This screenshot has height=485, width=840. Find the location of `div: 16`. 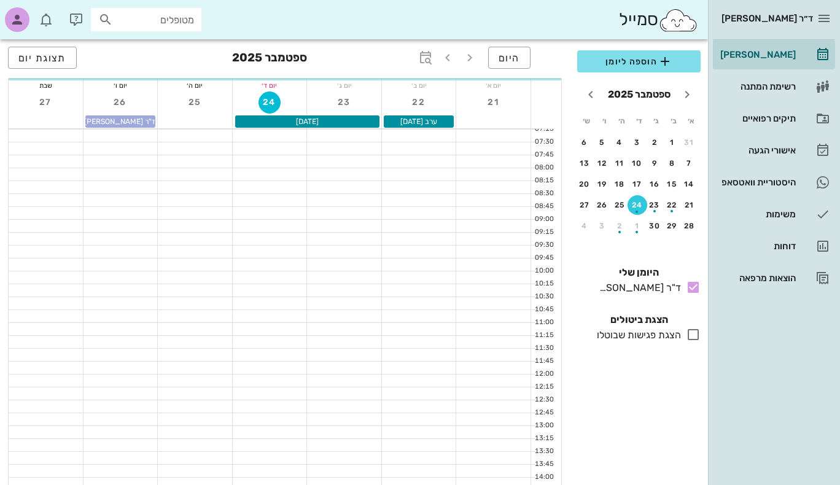

div: 16 is located at coordinates (654, 184).